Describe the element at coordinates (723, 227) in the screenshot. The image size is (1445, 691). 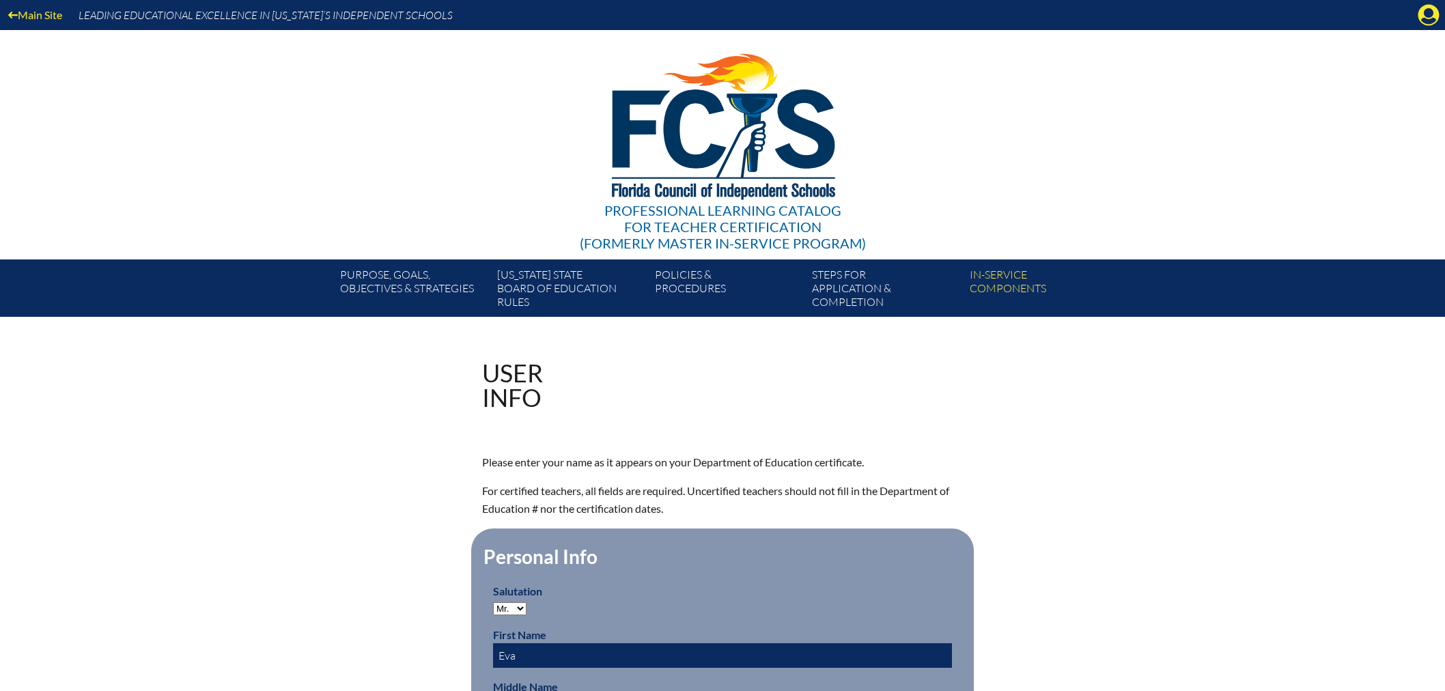
I see `span: for Teacher Certification` at that location.